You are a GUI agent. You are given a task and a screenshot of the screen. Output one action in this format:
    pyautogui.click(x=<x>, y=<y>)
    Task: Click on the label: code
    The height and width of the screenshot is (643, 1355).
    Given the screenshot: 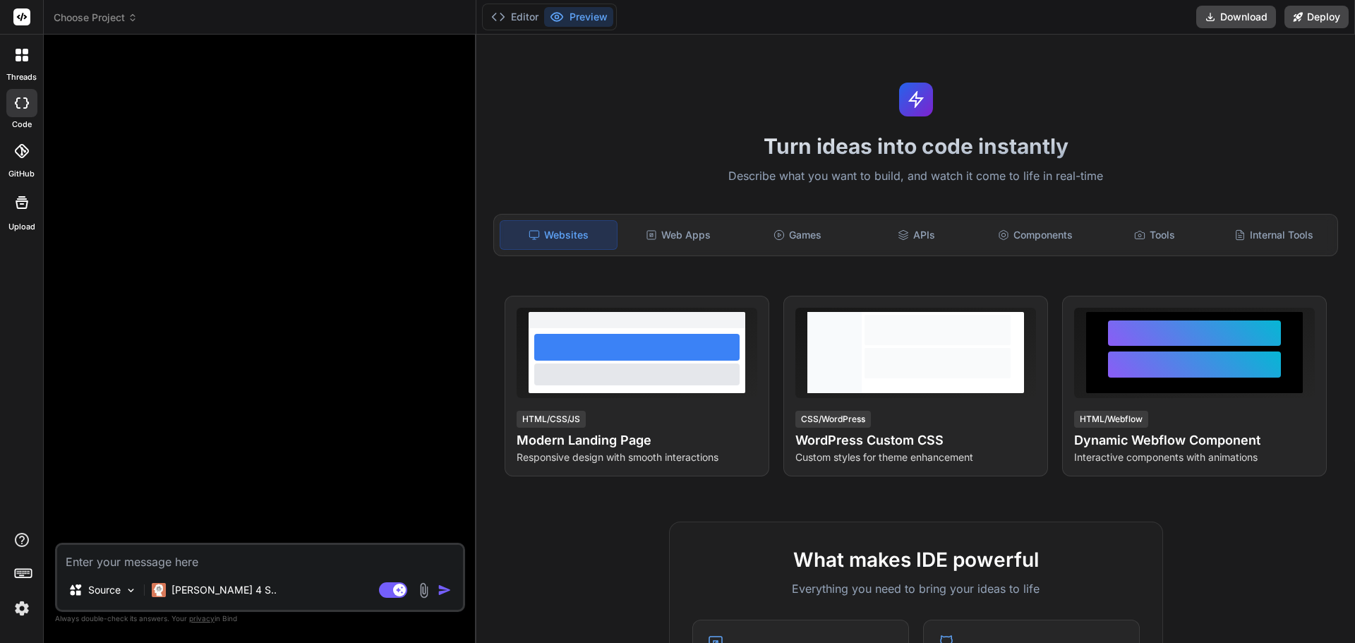 What is the action you would take?
    pyautogui.click(x=22, y=124)
    